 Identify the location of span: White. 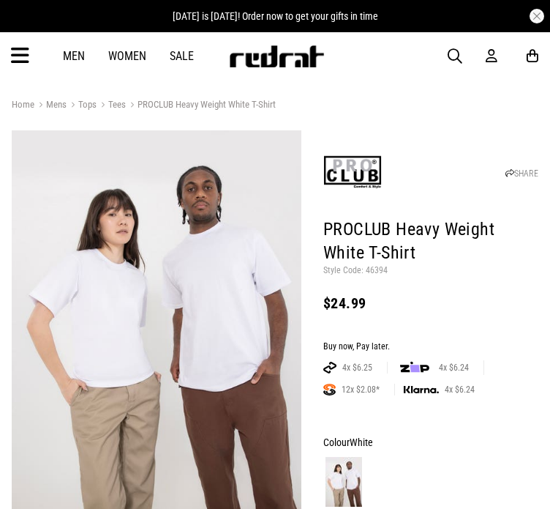
(361, 442).